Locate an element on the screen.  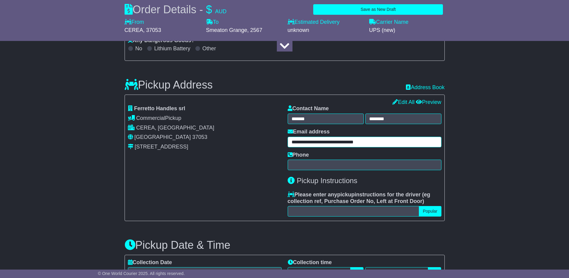
label: Collection Date is located at coordinates (150, 262).